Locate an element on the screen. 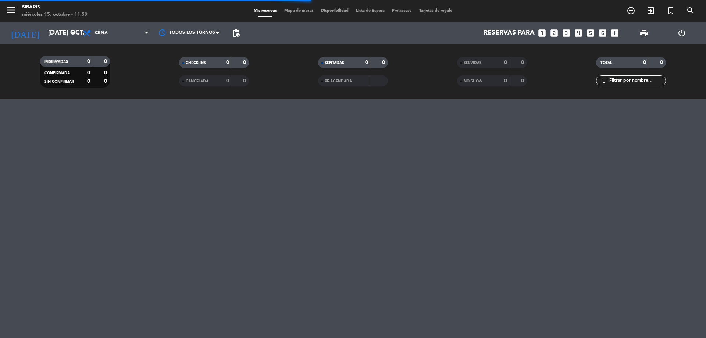  span: Reservas para is located at coordinates (509, 33).